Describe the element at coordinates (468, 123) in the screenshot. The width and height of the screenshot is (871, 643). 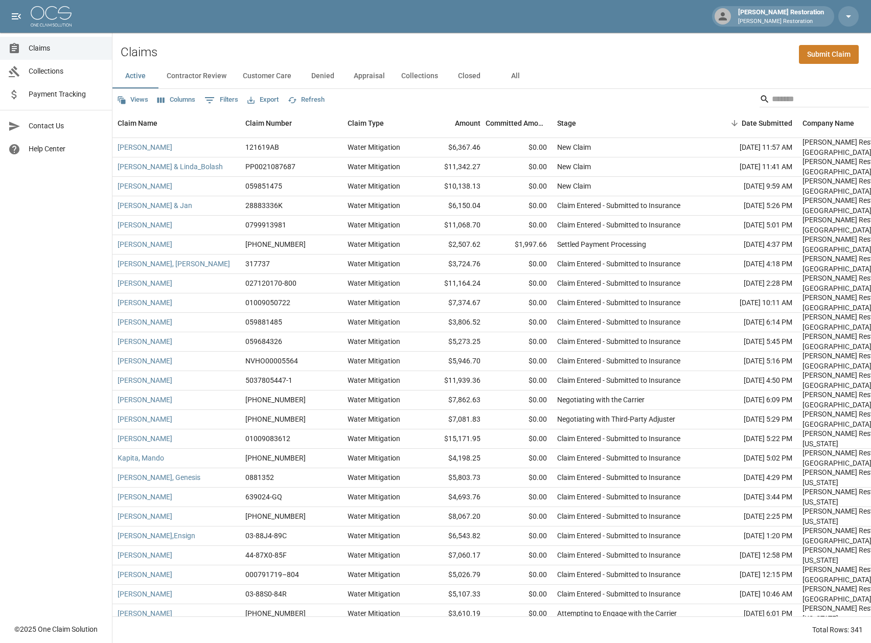
I see `div: Amount` at that location.